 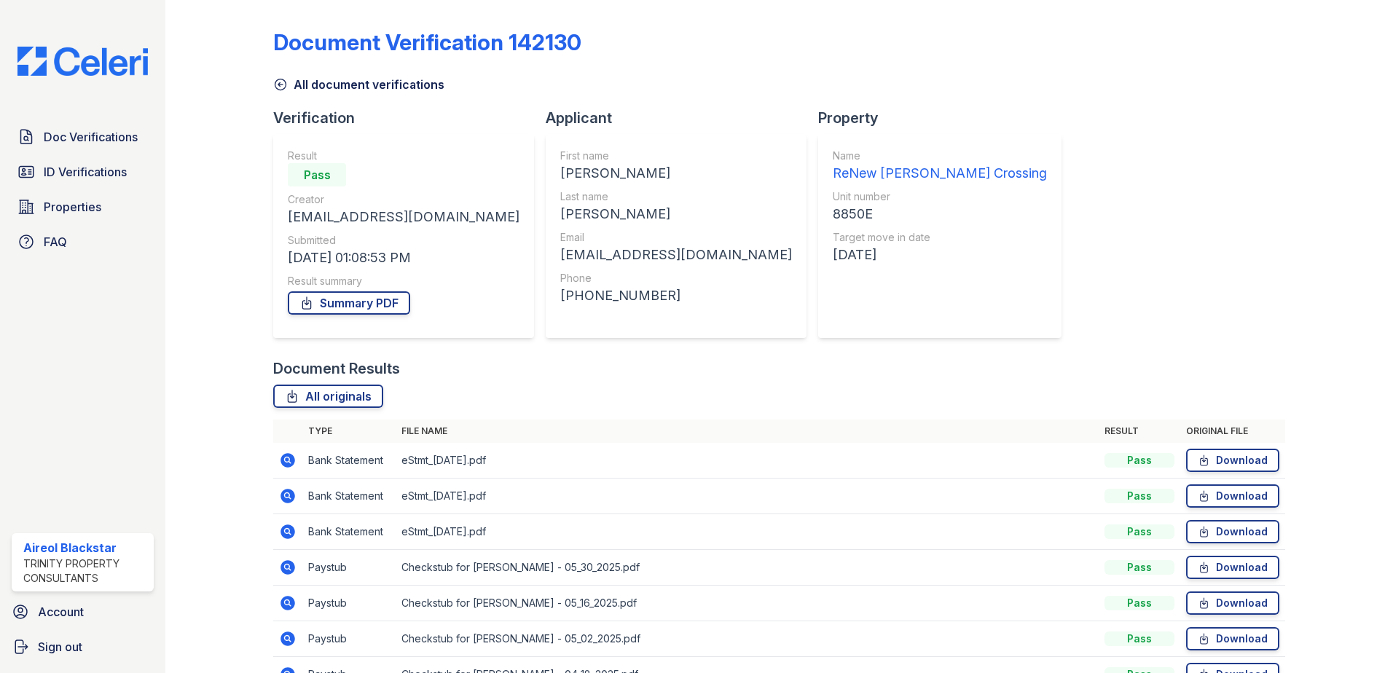 I want to click on div: Document Verification 142130, so click(x=427, y=42).